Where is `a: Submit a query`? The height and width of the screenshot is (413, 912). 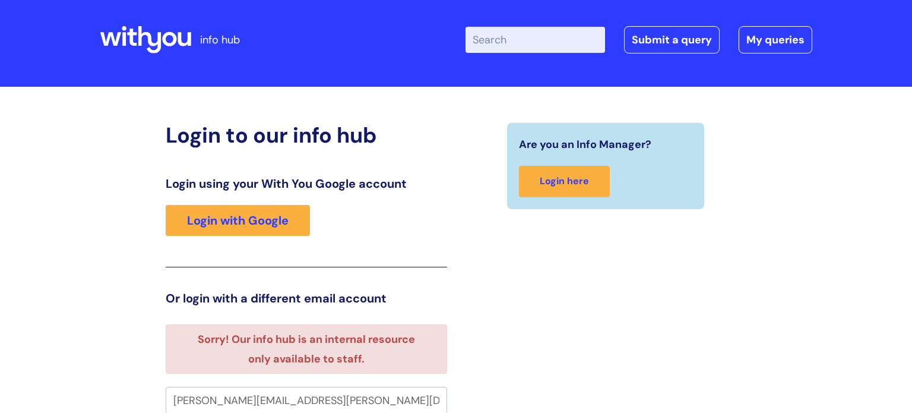 a: Submit a query is located at coordinates (672, 40).